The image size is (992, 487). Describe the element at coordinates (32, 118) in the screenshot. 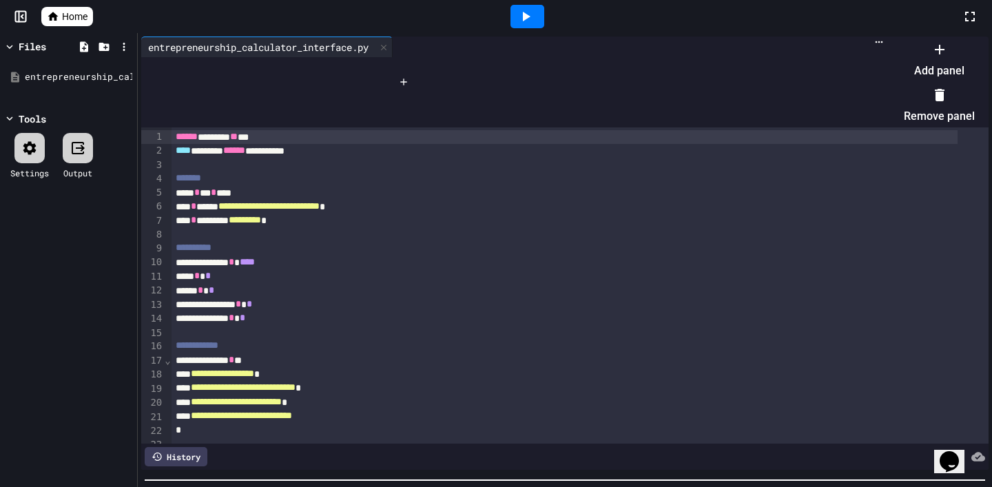

I see `div: Tools` at that location.